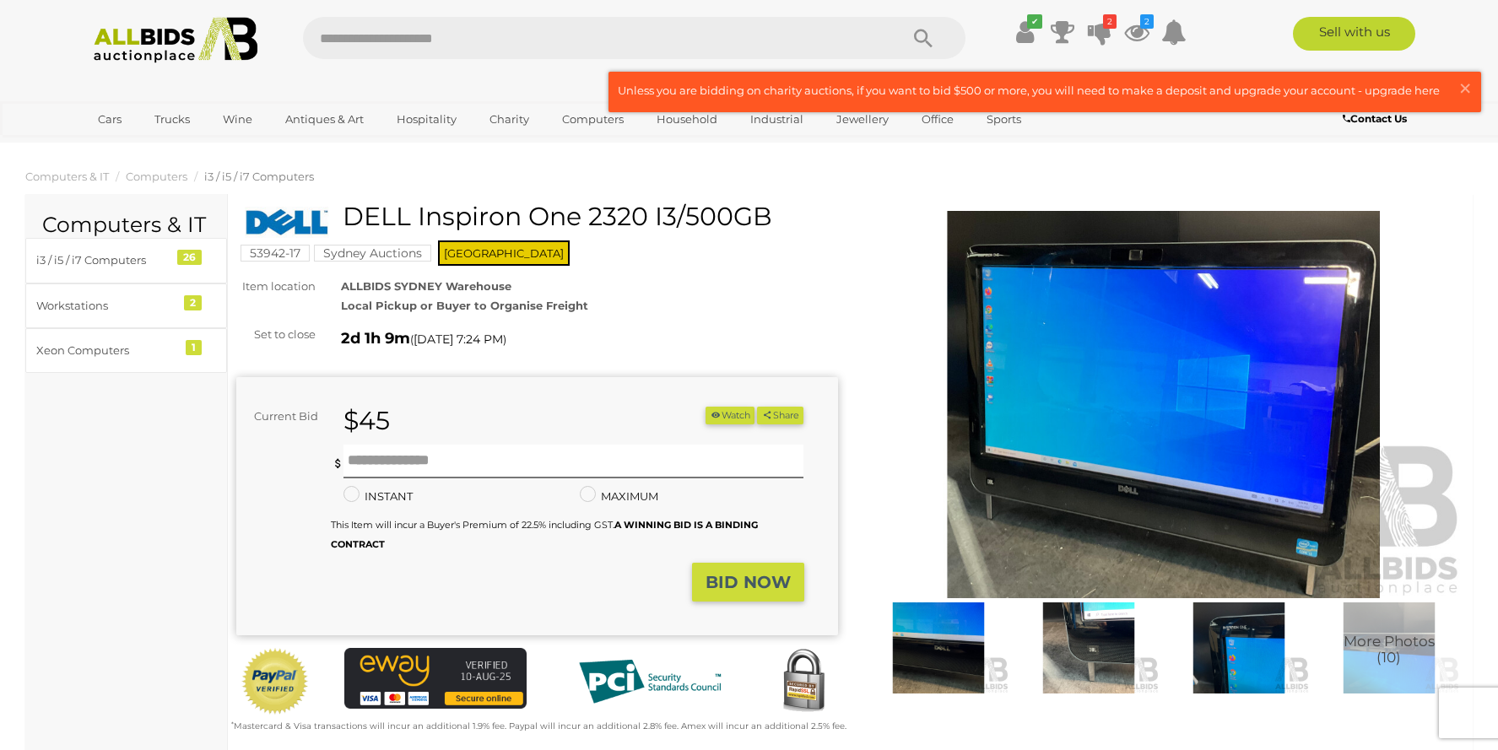 This screenshot has height=750, width=1498. What do you see at coordinates (276, 334) in the screenshot?
I see `div: Set to close` at bounding box center [276, 334].